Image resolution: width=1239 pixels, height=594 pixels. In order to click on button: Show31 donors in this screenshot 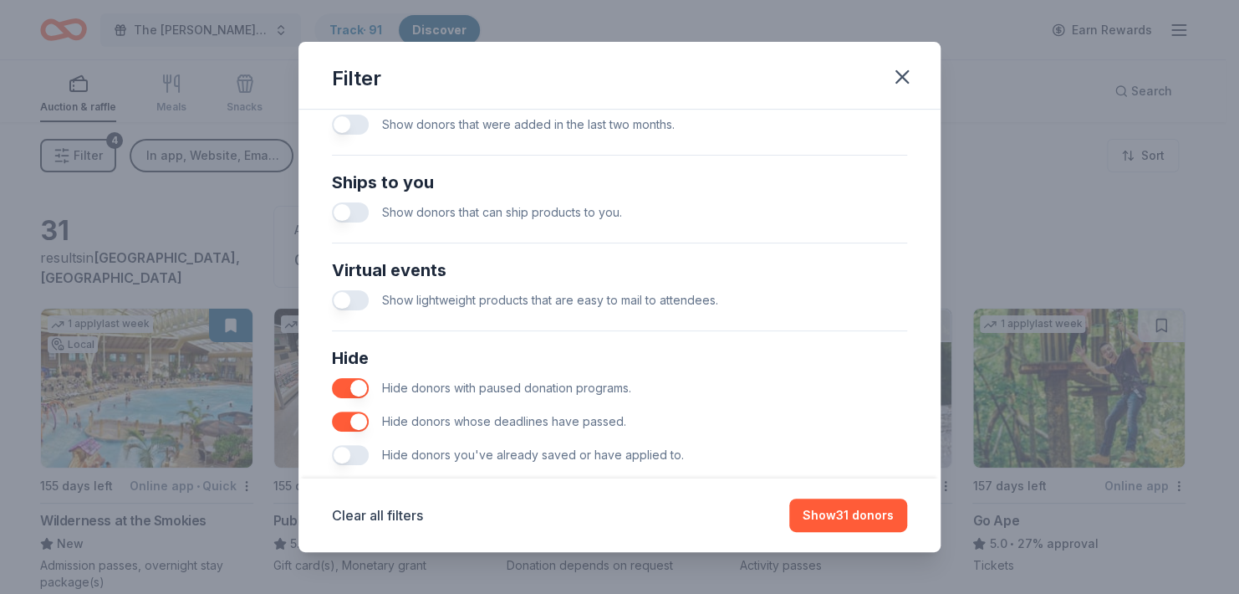, I will do `click(848, 515)`.